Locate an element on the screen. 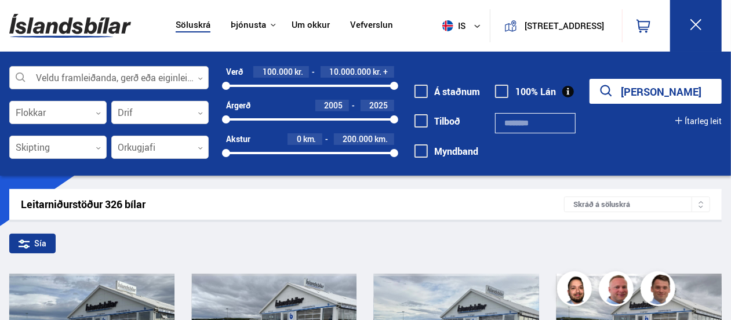  div: Skráð á söluskrá is located at coordinates (638, 204).